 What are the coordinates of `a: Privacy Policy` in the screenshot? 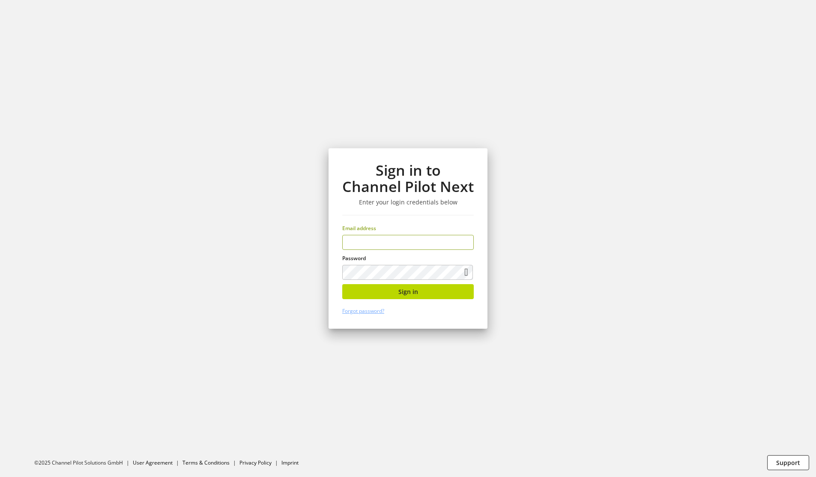 It's located at (255, 462).